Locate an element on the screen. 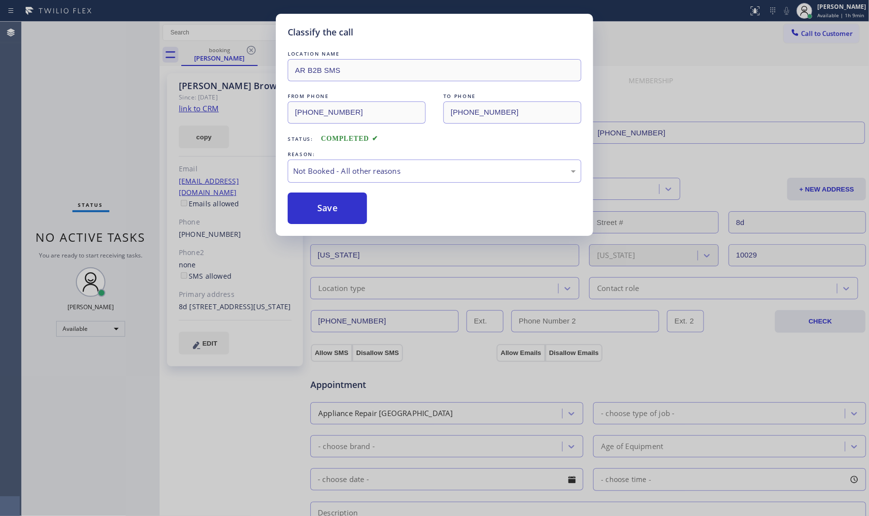 Image resolution: width=869 pixels, height=516 pixels. h5: Classify the call is located at coordinates (320, 32).